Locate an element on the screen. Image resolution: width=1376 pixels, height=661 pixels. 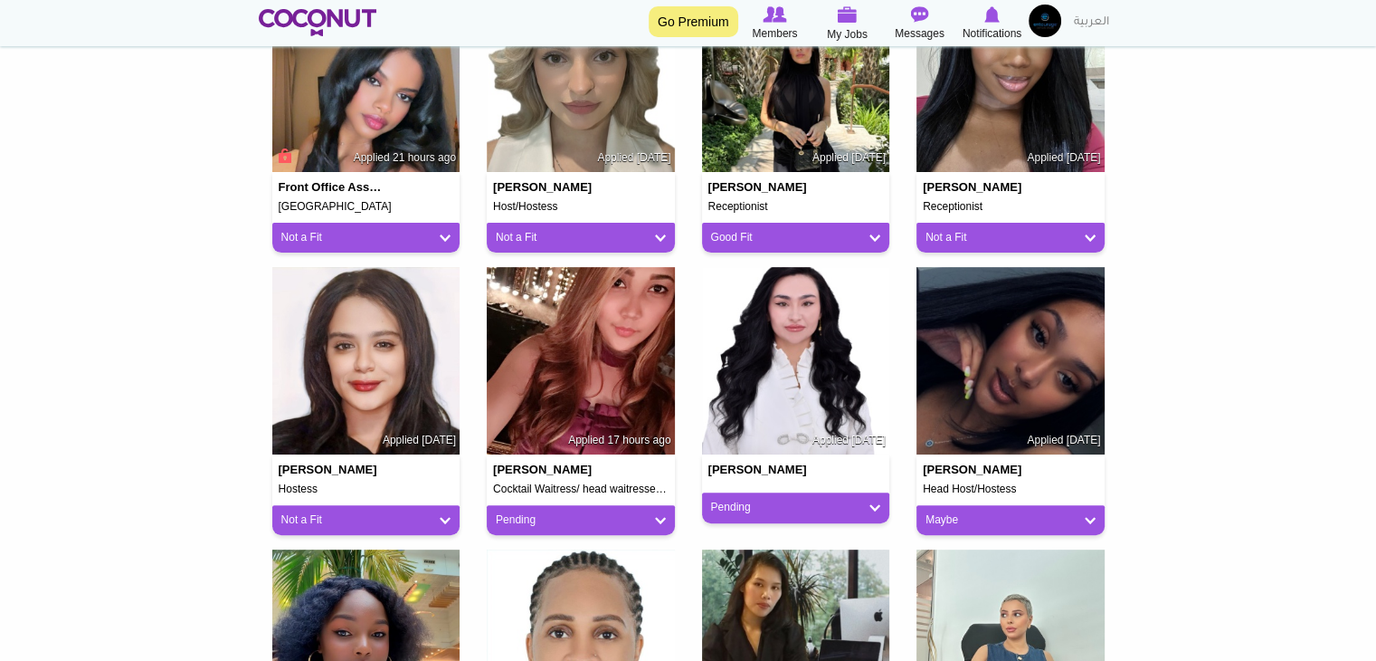
span: Notifications is located at coordinates (992, 33).